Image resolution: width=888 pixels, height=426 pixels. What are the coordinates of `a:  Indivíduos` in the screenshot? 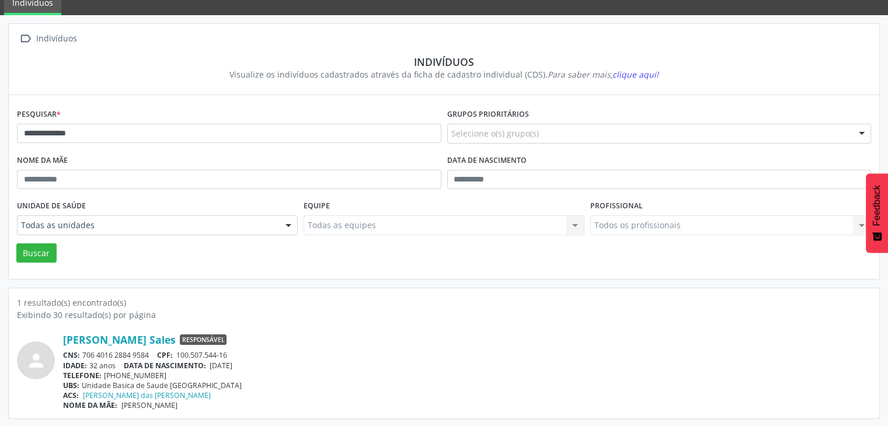 It's located at (48, 39).